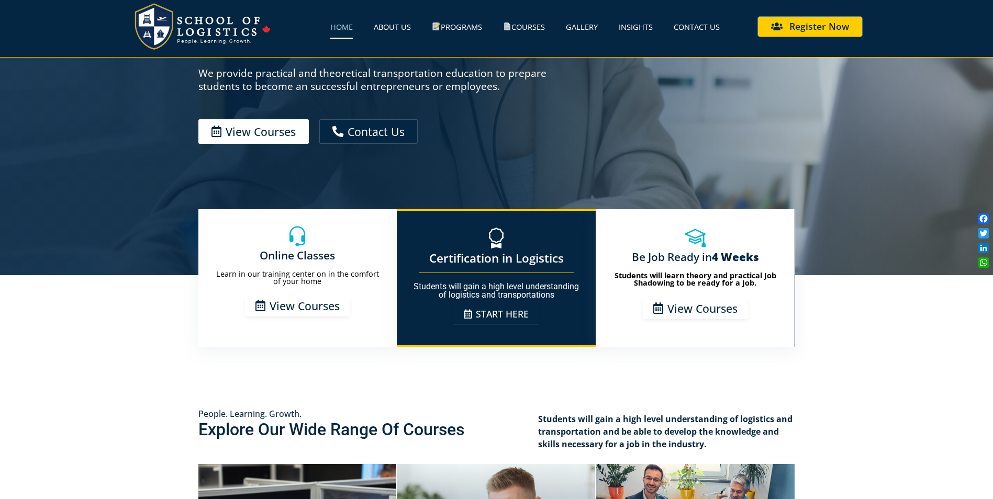 This screenshot has height=499, width=993. I want to click on h4: Online Classes, so click(298, 255).